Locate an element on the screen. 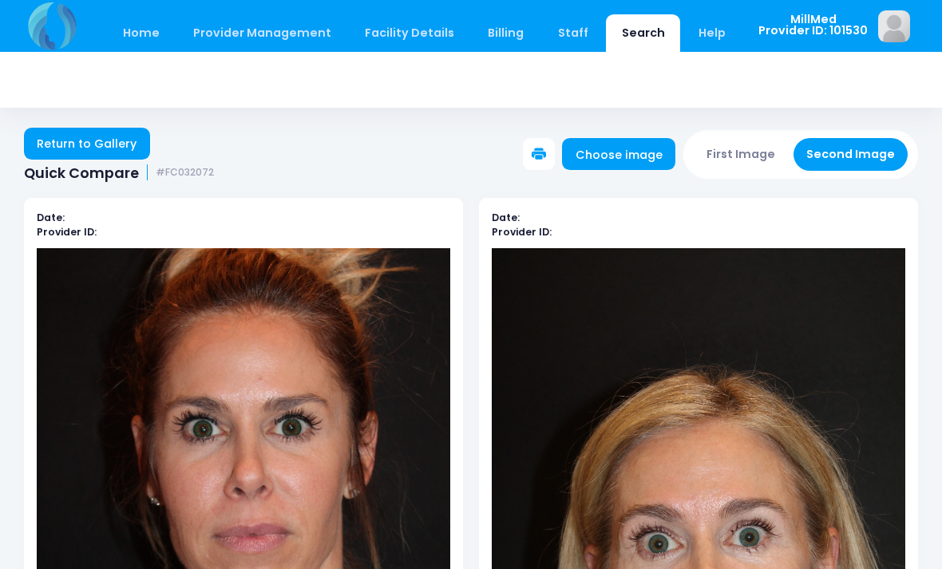 The image size is (942, 569). img: image is located at coordinates (894, 26).